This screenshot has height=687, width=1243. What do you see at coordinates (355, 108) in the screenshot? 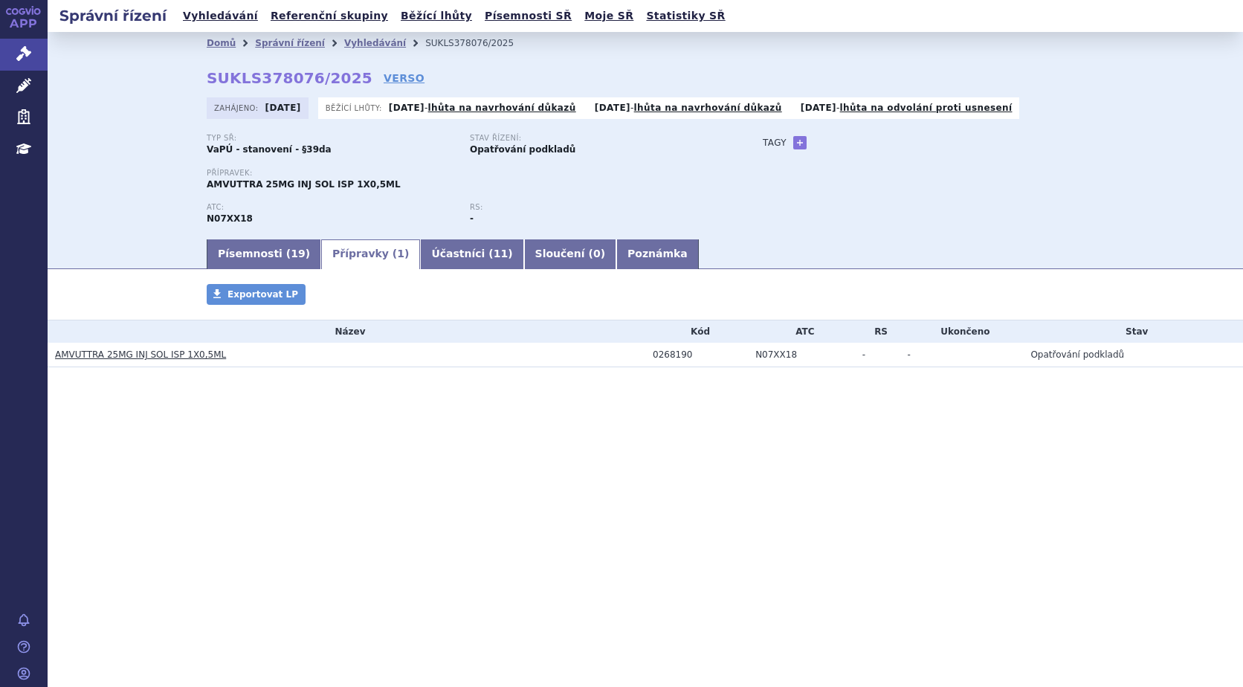
I see `span: Běžící lhůty:` at bounding box center [355, 108].